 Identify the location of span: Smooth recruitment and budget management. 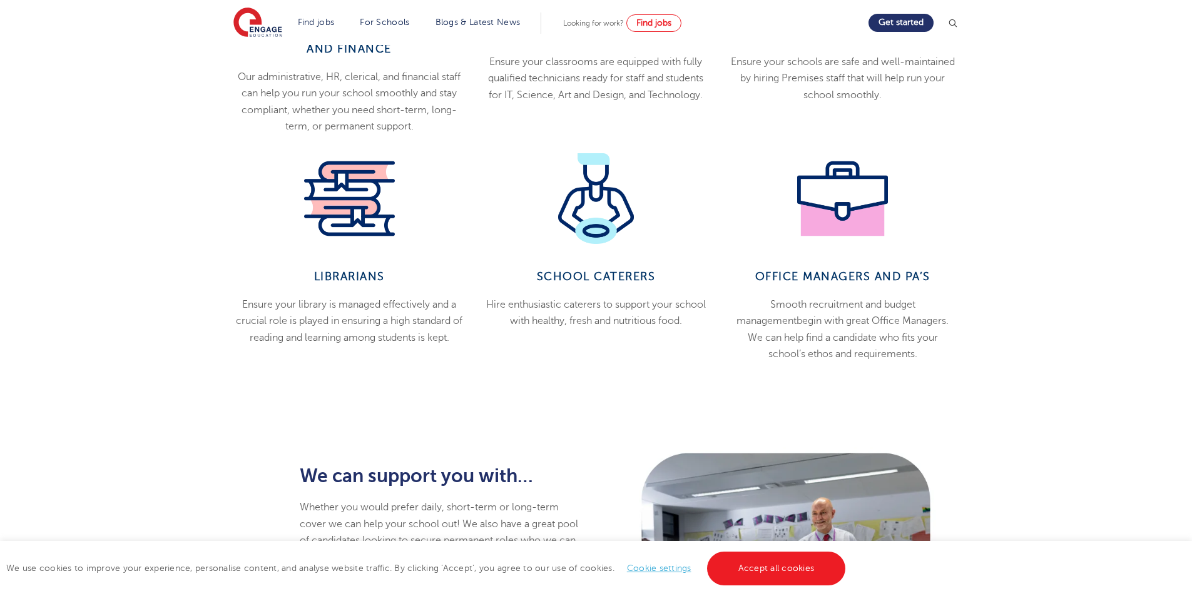
(826, 313).